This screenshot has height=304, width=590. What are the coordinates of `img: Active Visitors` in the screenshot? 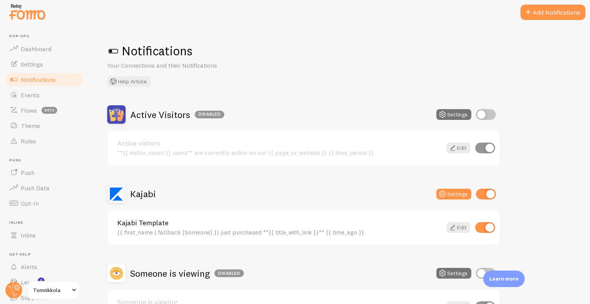 It's located at (116, 114).